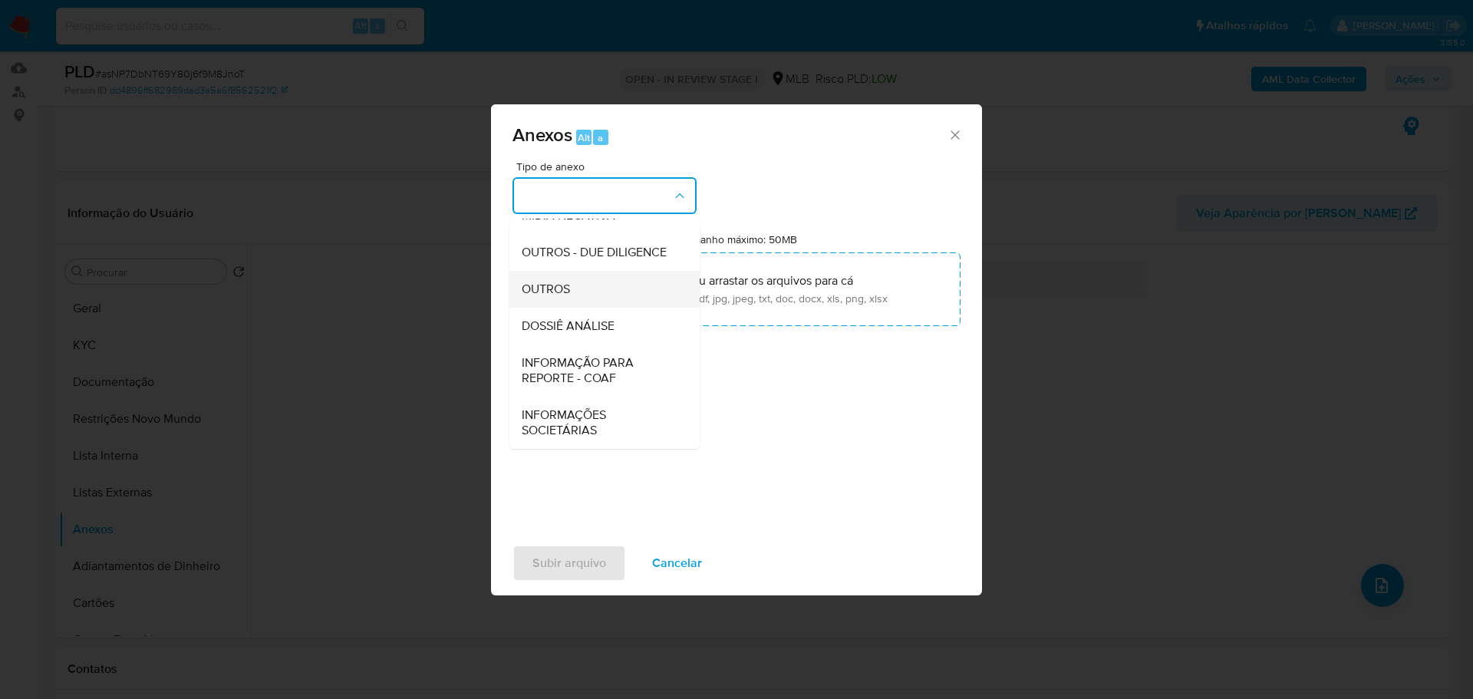 Image resolution: width=1473 pixels, height=699 pixels. What do you see at coordinates (739, 239) in the screenshot?
I see `label: Tamanho máximo: 50MB` at bounding box center [739, 239].